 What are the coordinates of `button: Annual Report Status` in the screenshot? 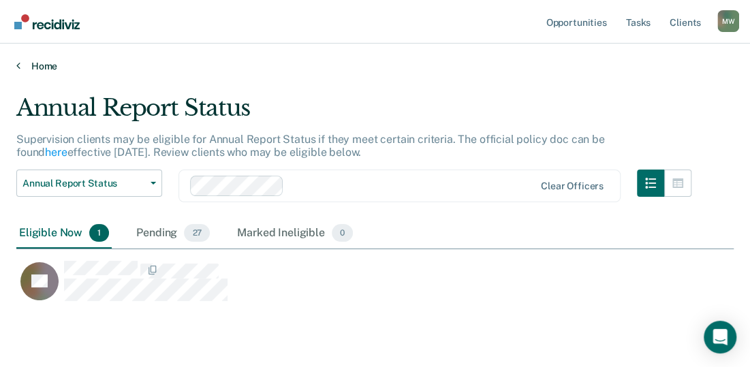 It's located at (89, 183).